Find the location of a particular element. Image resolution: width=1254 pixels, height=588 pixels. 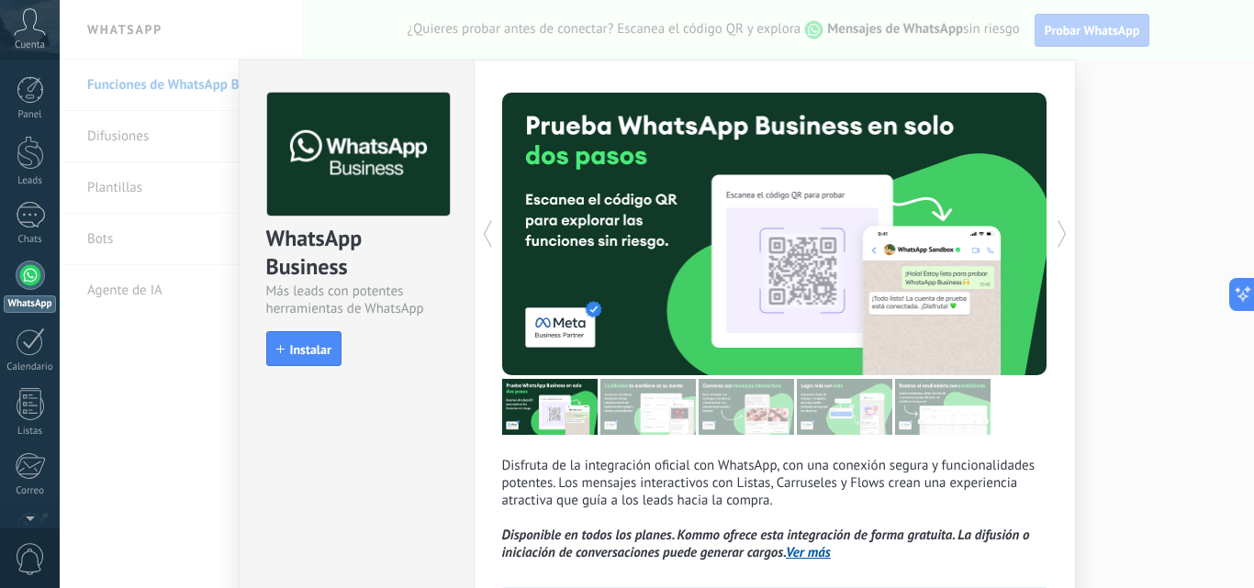

div: Chats is located at coordinates (30, 240).